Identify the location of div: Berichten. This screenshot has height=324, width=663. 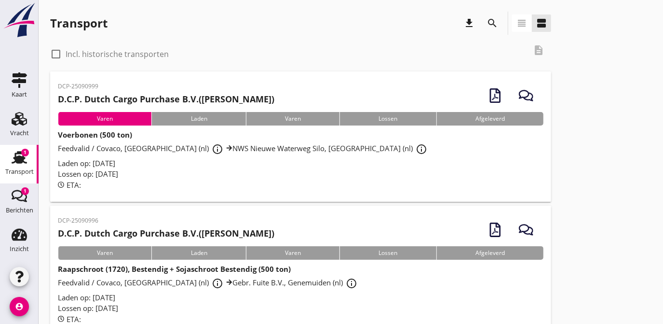
(19, 210).